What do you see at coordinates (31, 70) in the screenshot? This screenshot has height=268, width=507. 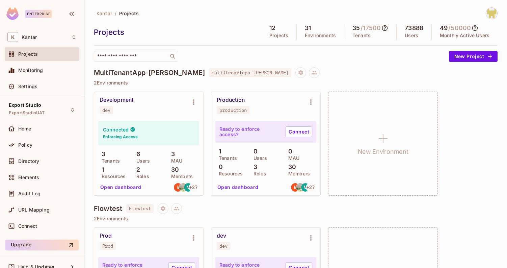 I see `span: Monitoring` at bounding box center [31, 70].